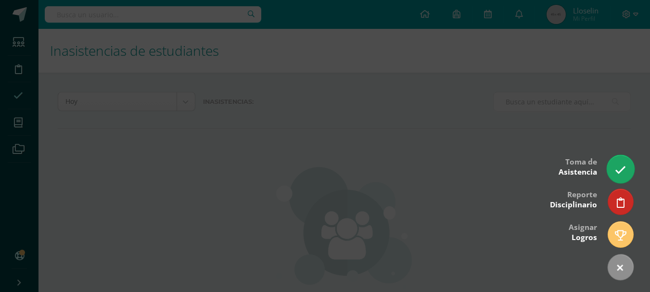  What do you see at coordinates (585, 237) in the screenshot?
I see `span: Logros` at bounding box center [585, 237].